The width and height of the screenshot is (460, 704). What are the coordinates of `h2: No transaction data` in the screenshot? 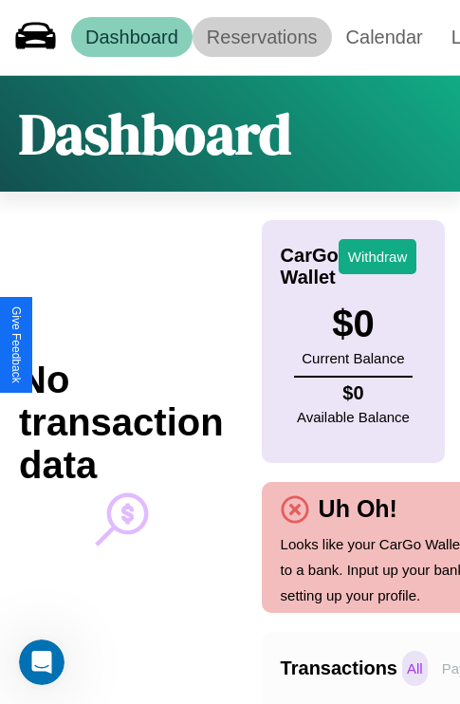 It's located at (121, 422).